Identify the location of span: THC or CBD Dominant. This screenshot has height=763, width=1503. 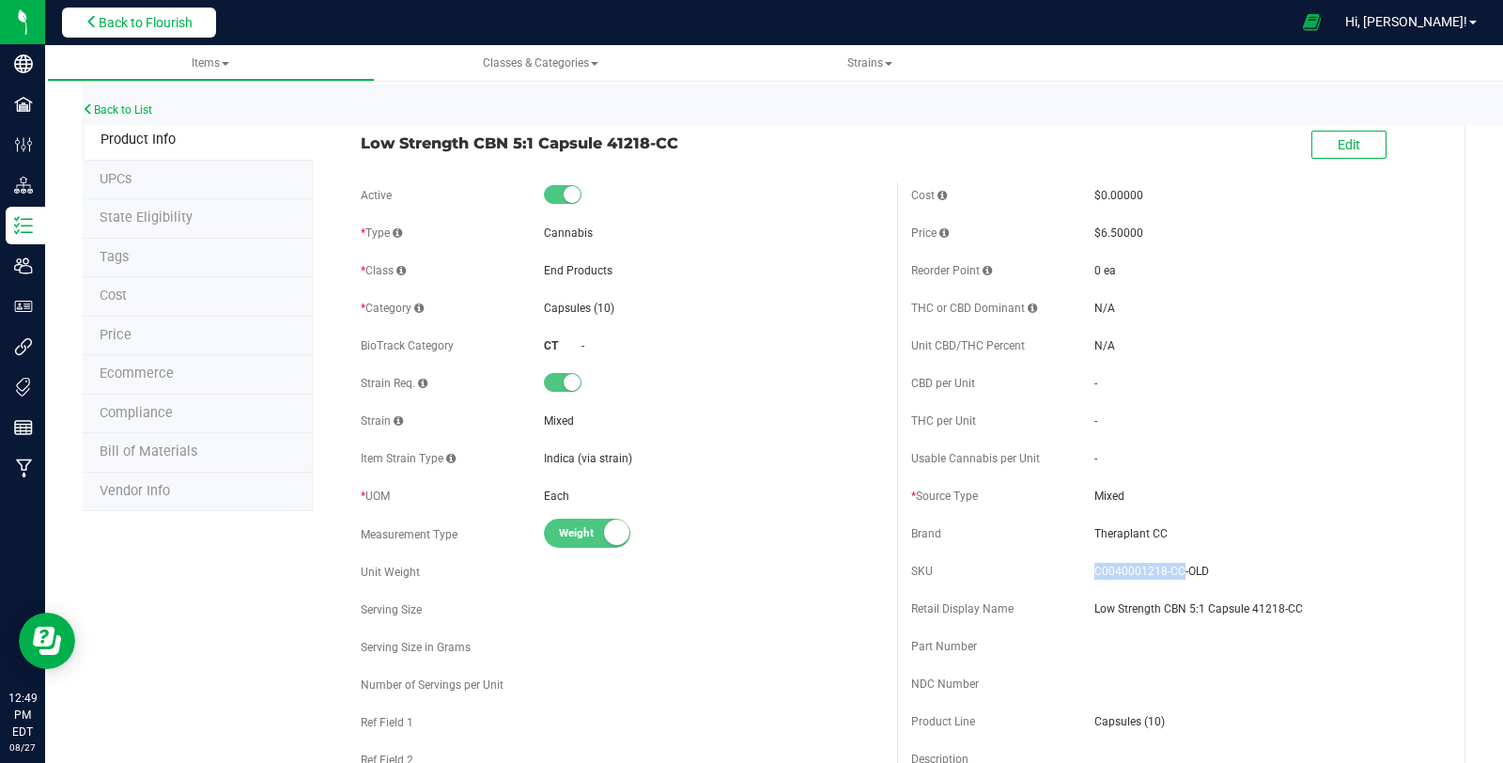
(974, 308).